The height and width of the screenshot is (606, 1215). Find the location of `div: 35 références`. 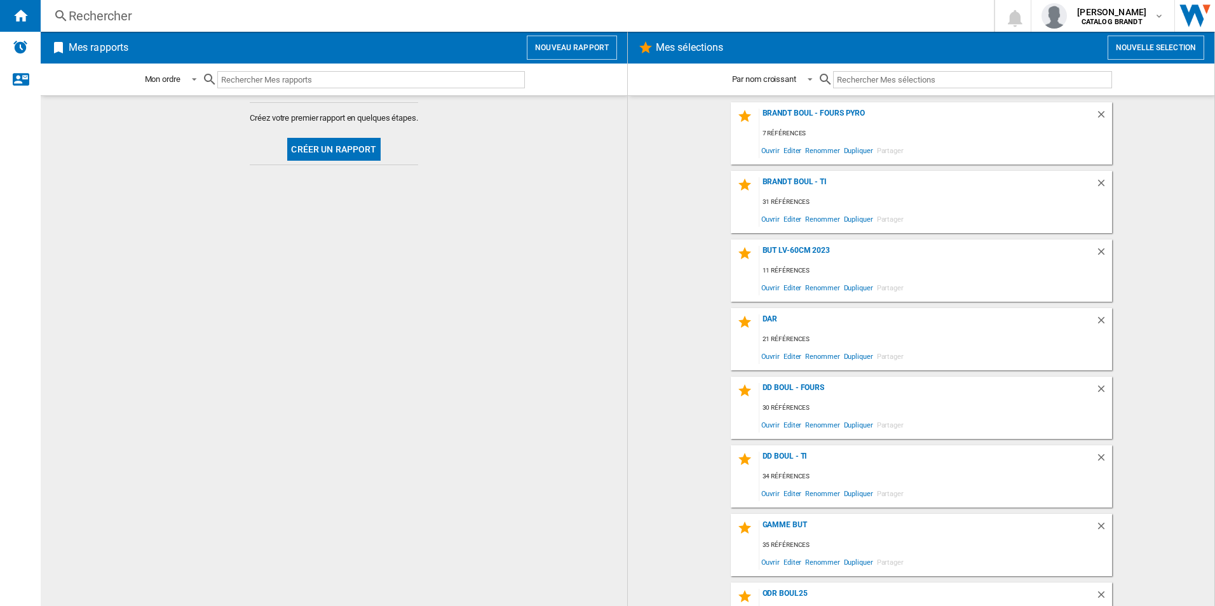

div: 35 références is located at coordinates (936, 545).